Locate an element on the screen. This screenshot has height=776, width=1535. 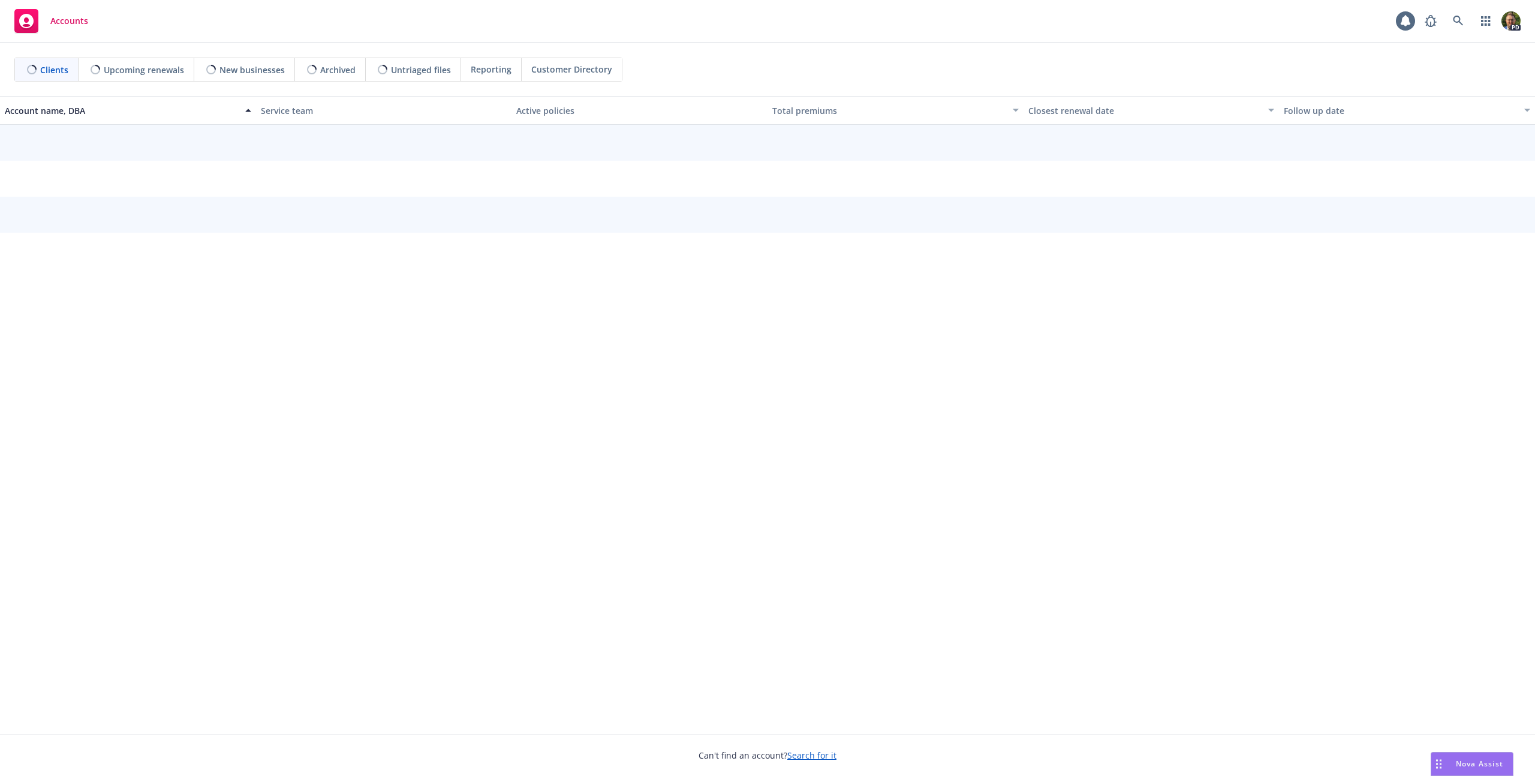
span: Nova Assist is located at coordinates (1479, 763).